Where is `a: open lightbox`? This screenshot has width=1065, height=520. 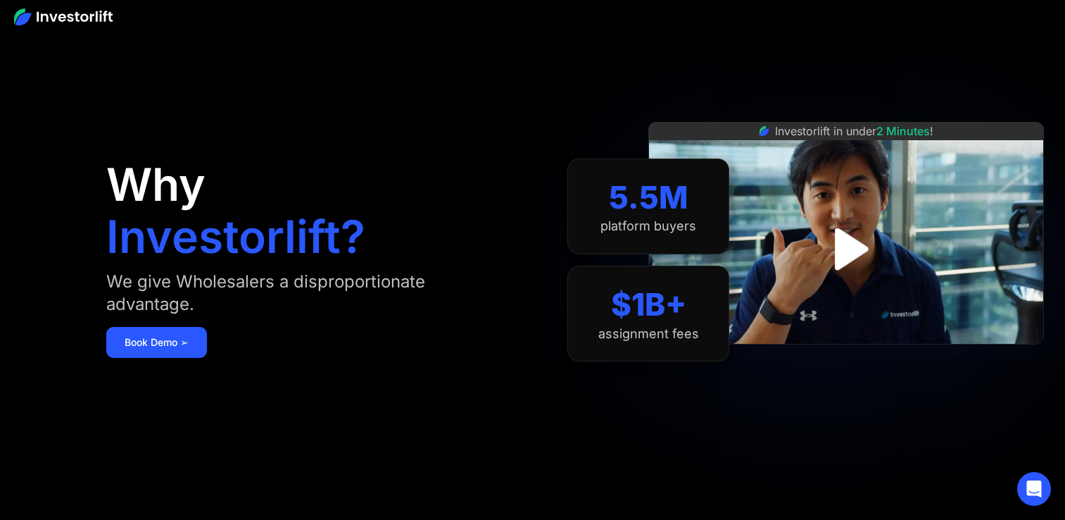
a: open lightbox is located at coordinates (846, 248).